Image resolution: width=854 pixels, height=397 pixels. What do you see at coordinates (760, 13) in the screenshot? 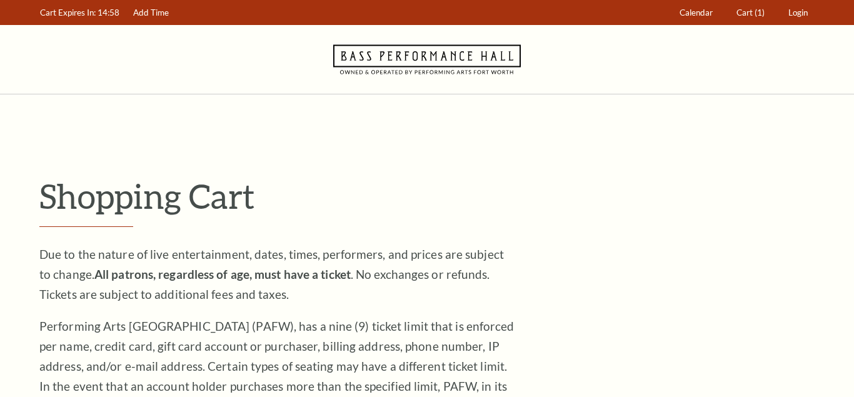
I see `span: (1)` at bounding box center [760, 13].